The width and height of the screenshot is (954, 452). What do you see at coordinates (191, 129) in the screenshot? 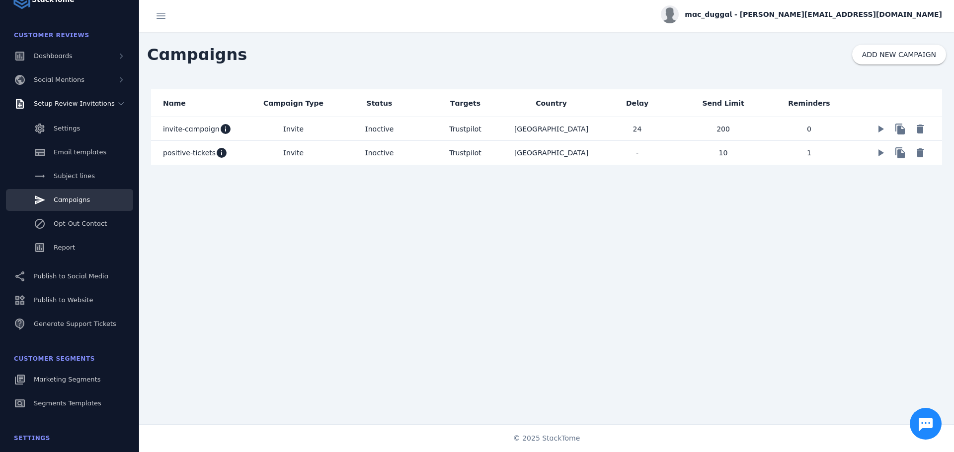
I see `span: invite-campaign` at bounding box center [191, 129].